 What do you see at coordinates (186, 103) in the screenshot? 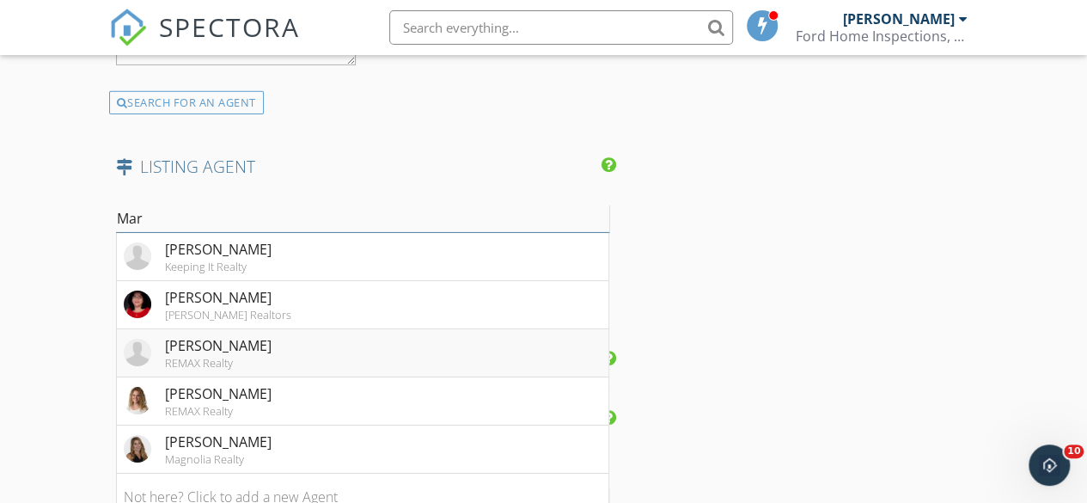
I see `div: SEARCH FOR AN AGENT` at bounding box center [186, 103].